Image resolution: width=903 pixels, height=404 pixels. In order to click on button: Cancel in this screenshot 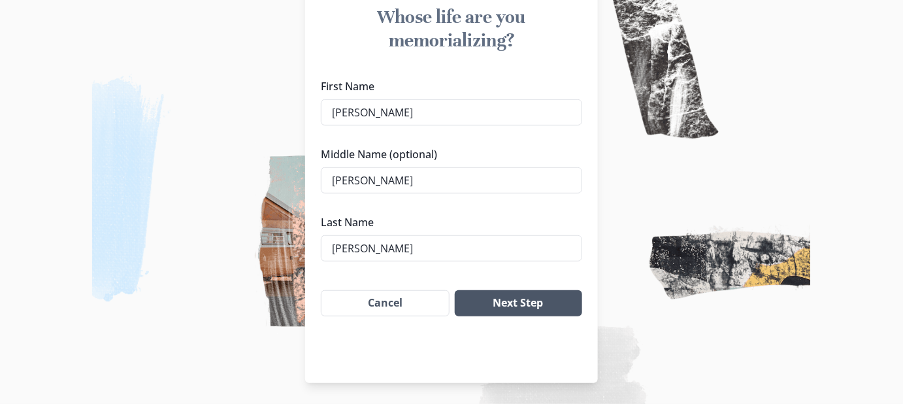, I will do `click(385, 303)`.